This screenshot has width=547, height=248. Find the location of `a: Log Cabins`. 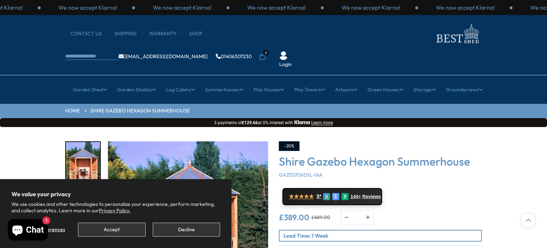

a: Log Cabins is located at coordinates (181, 89).